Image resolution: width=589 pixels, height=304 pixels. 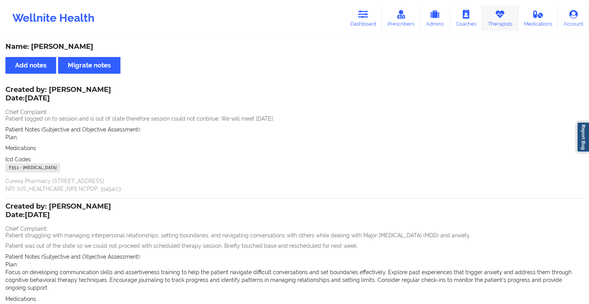 What do you see at coordinates (466, 18) in the screenshot?
I see `a: Coaches` at bounding box center [466, 18].